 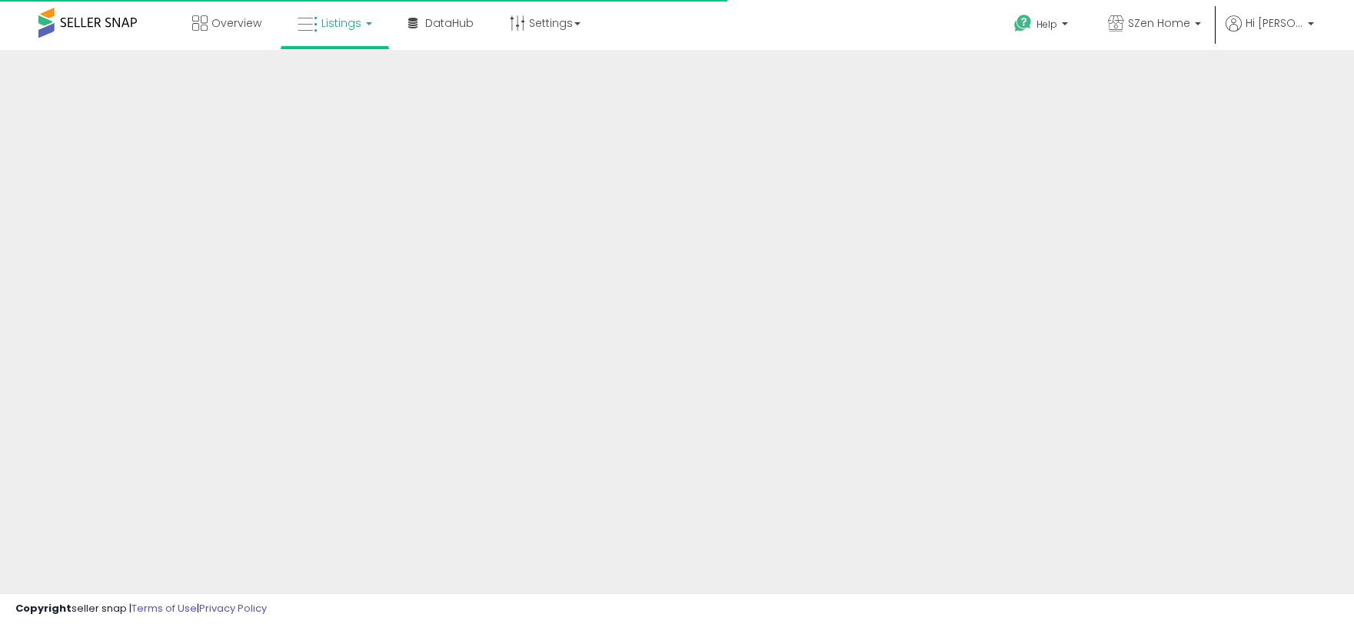 I want to click on a: Terms of Use, so click(x=164, y=608).